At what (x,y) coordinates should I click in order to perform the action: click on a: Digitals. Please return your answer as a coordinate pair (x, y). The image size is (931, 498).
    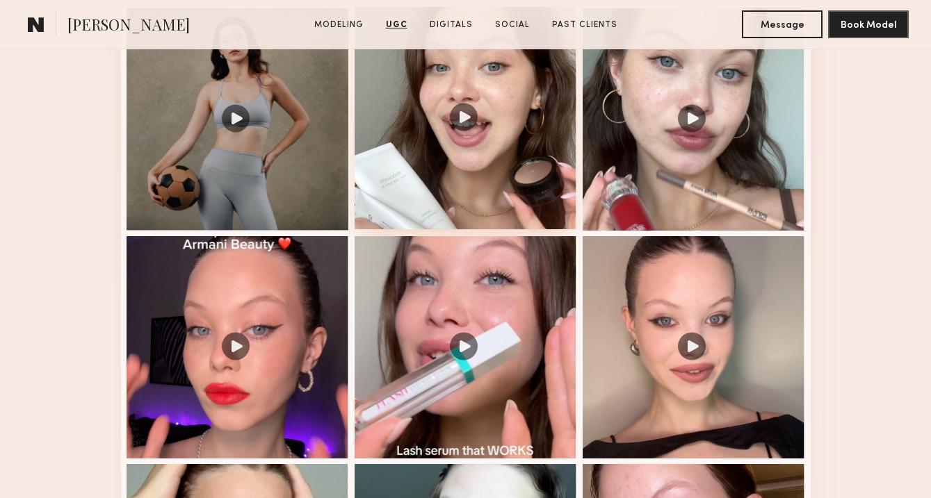
    Looking at the image, I should click on (451, 25).